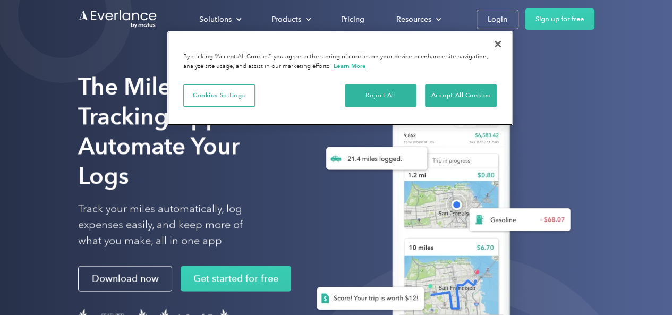 This screenshot has width=672, height=315. Describe the element at coordinates (353, 19) in the screenshot. I see `div: Pricing` at that location.